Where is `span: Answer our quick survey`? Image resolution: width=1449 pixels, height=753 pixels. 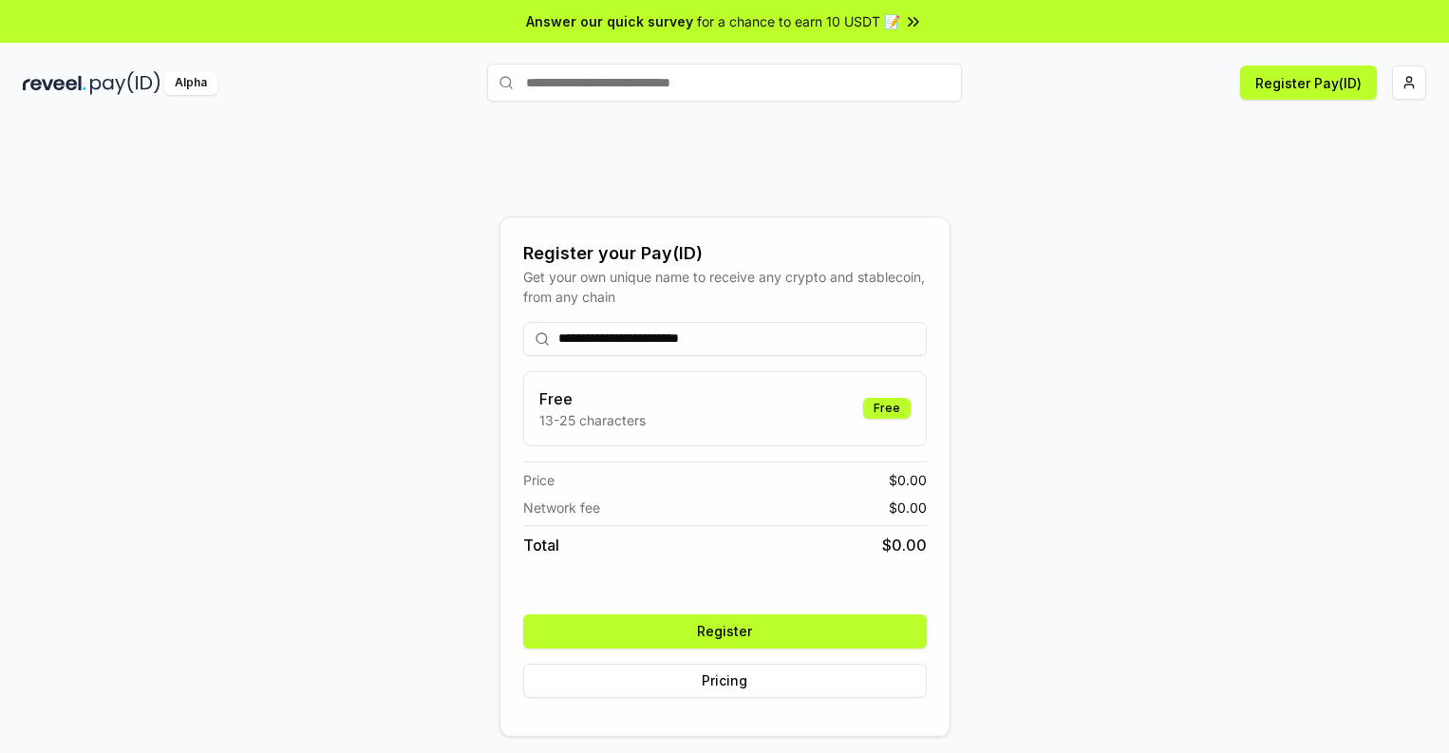
span: Answer our quick survey is located at coordinates (610, 21).